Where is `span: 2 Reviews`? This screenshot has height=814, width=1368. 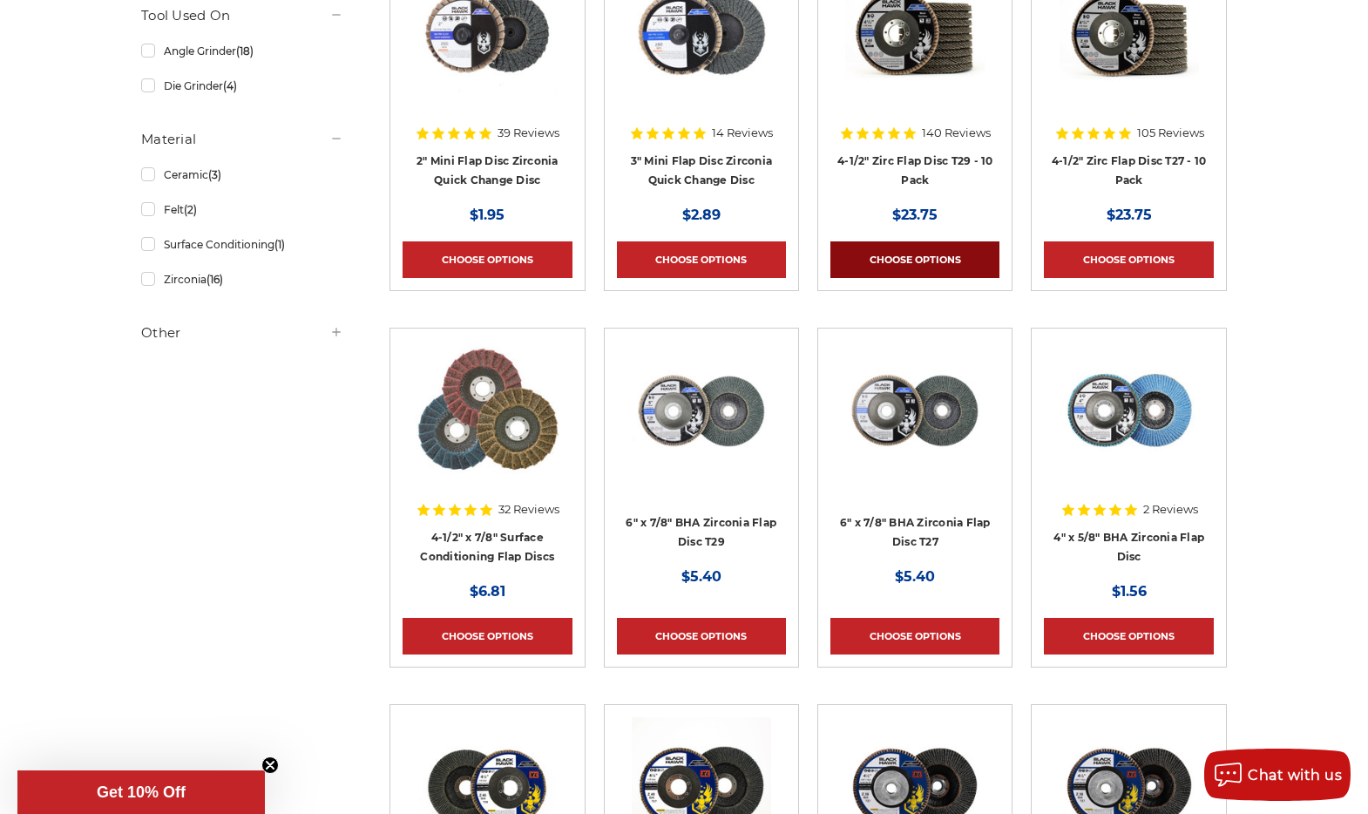 span: 2 Reviews is located at coordinates (1170, 509).